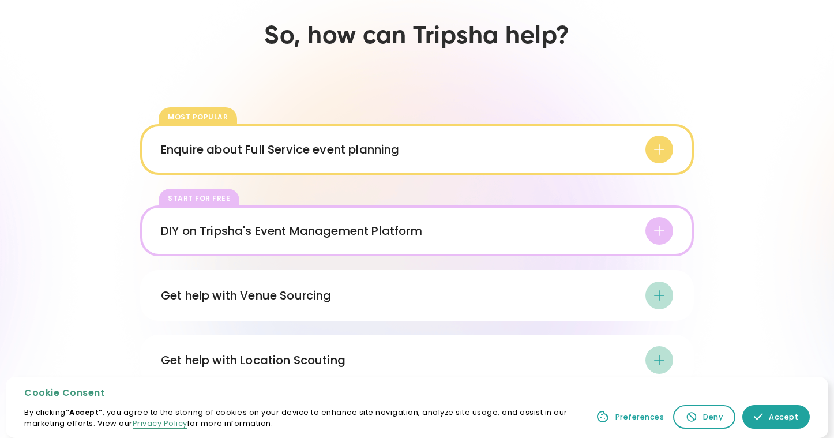 The height and width of the screenshot is (438, 834). What do you see at coordinates (84, 412) in the screenshot?
I see `strong: “Accept”` at bounding box center [84, 412].